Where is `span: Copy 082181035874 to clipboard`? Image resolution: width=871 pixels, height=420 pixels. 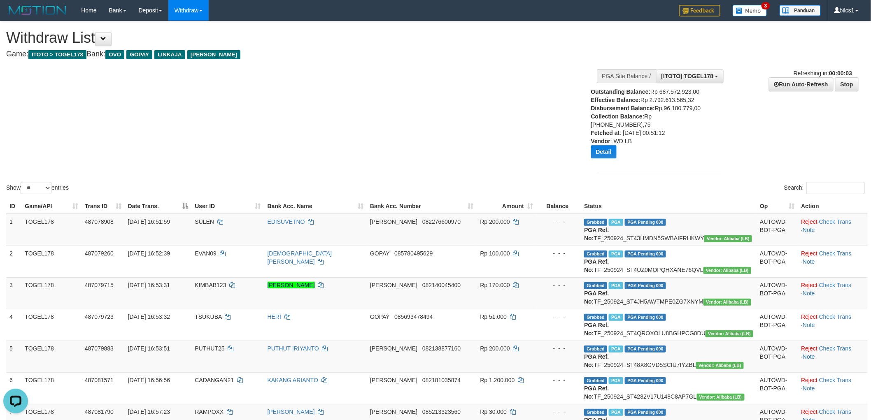 span: Copy 082181035874 to clipboard is located at coordinates (441, 380).